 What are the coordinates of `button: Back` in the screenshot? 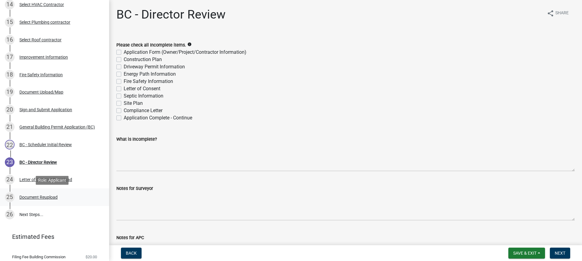 It's located at (131, 253).